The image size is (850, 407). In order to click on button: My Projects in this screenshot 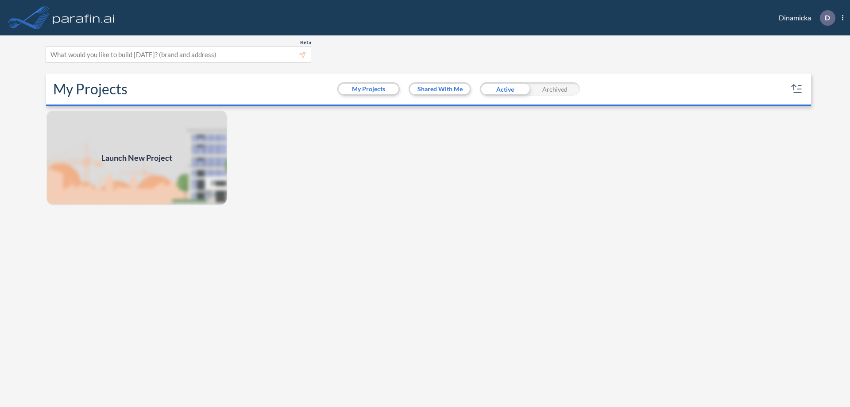, I will do `click(368, 89)`.